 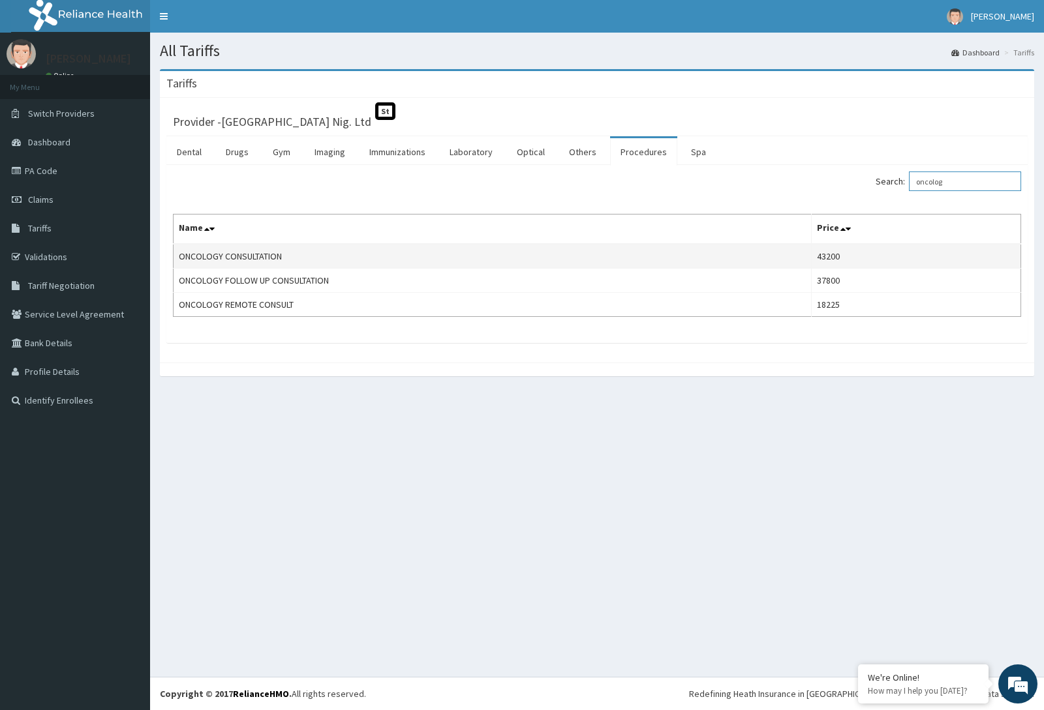 I want to click on a: Laboratory, so click(x=471, y=152).